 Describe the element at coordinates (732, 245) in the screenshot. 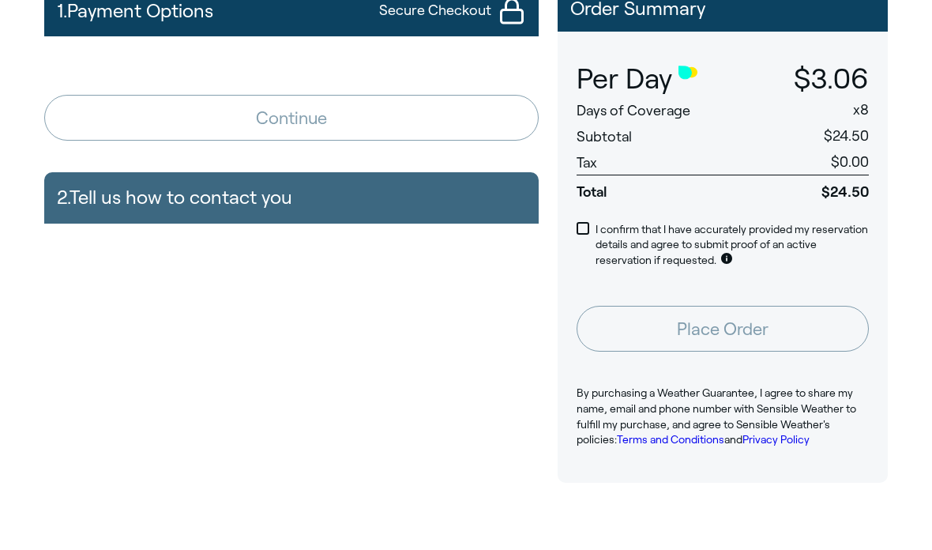

I see `p: I confirm that I have accurately provided my reservation details and agree to submit proof of an ...` at that location.